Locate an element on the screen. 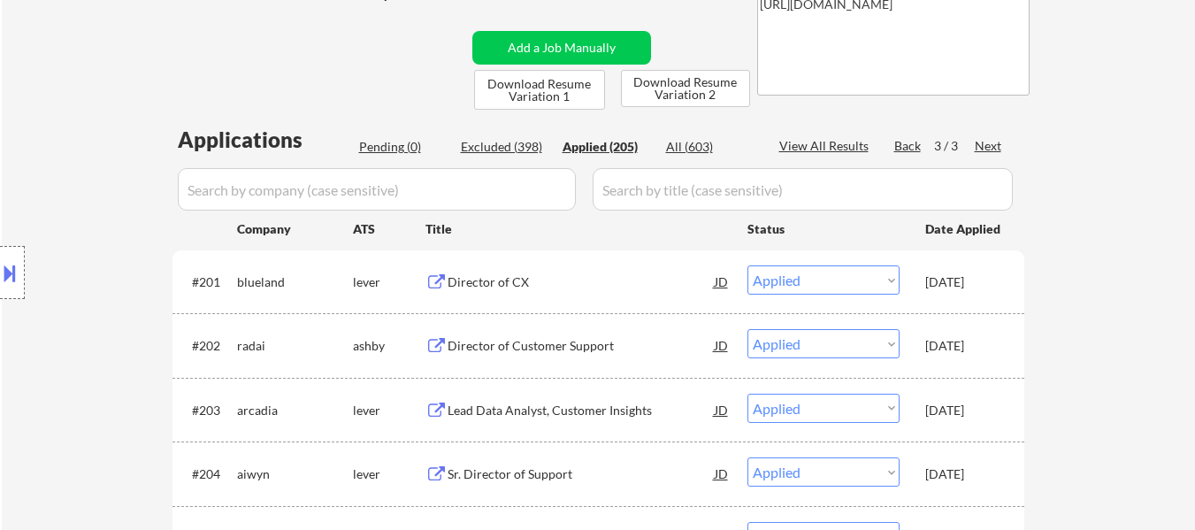 This screenshot has height=530, width=1195. div: Title is located at coordinates (577, 229).